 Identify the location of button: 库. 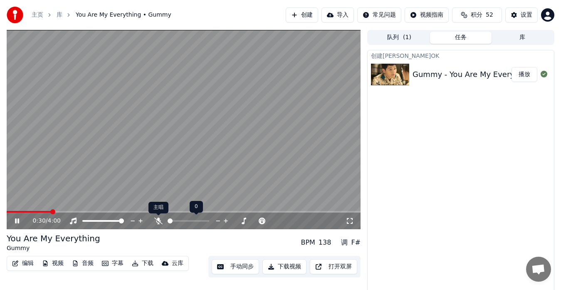
(523, 37).